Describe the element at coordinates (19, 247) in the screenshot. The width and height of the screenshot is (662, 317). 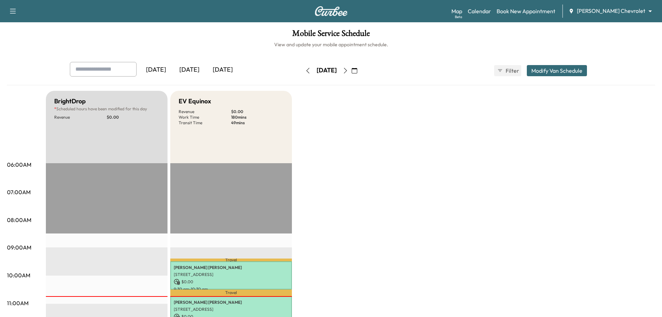
I see `p: 09:00AM` at that location.